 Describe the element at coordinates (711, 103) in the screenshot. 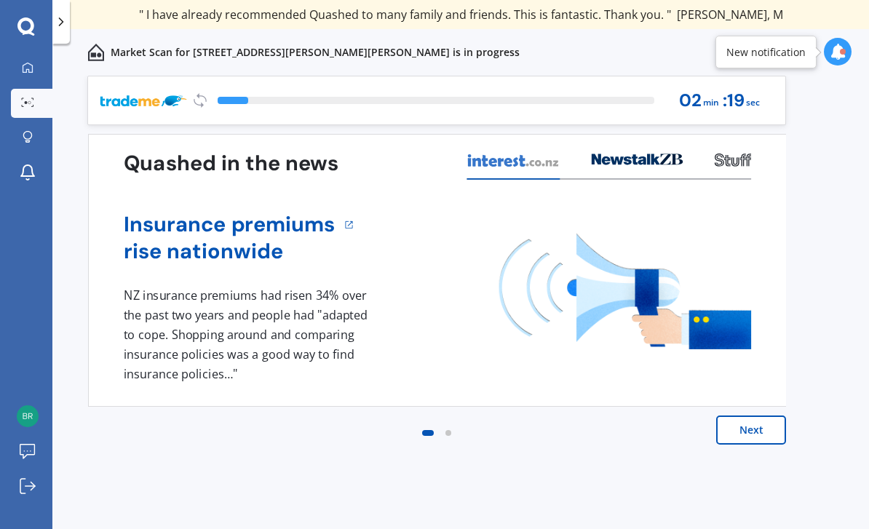

I see `span: min` at that location.